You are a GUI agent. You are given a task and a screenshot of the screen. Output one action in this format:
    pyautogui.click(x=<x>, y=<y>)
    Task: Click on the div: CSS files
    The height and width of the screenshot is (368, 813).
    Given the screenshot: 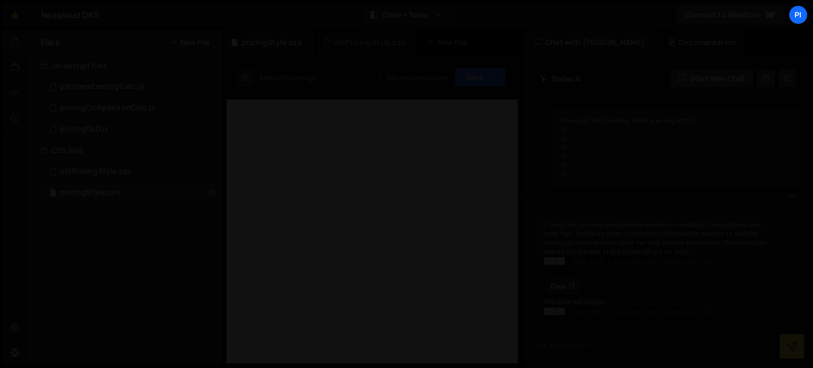 What is the action you would take?
    pyautogui.click(x=125, y=150)
    